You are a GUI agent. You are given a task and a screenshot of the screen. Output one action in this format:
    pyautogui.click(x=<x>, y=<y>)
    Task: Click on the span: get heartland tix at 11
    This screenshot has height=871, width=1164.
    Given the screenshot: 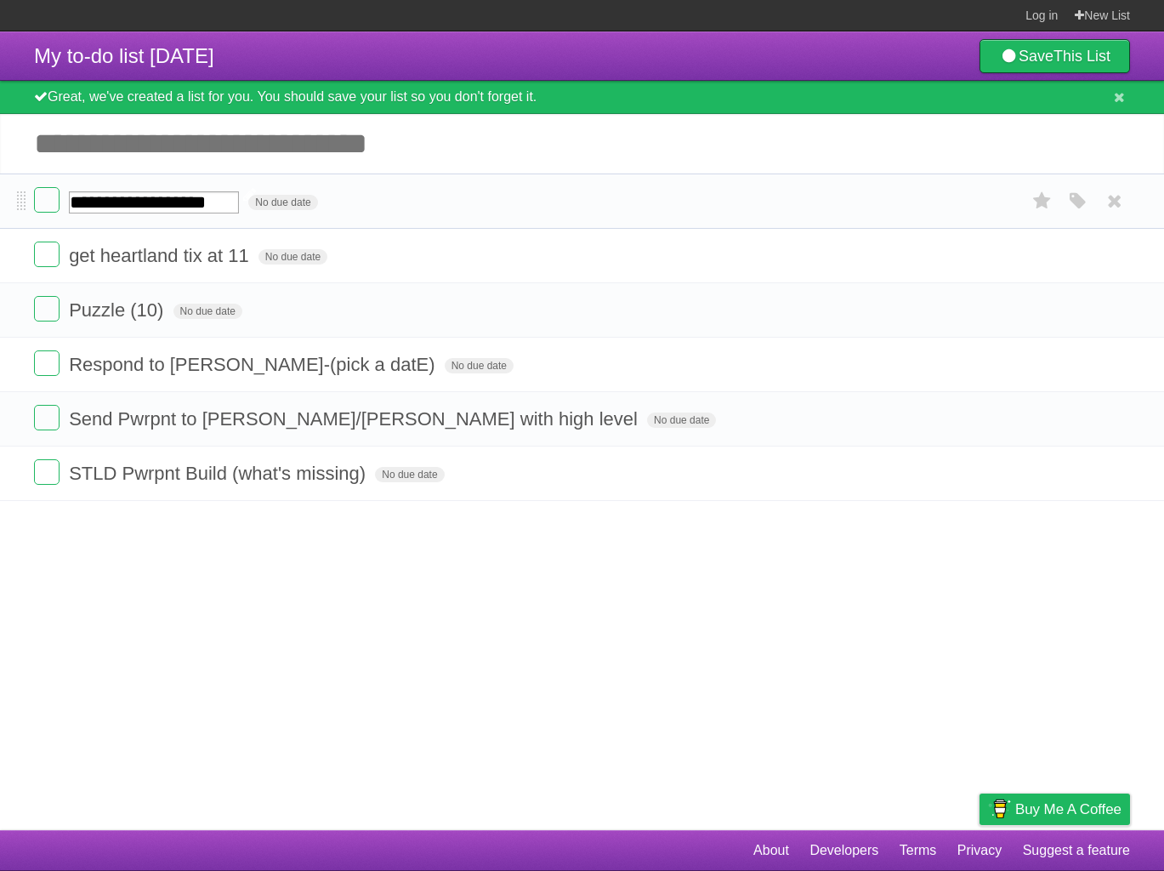 What is the action you would take?
    pyautogui.click(x=161, y=255)
    